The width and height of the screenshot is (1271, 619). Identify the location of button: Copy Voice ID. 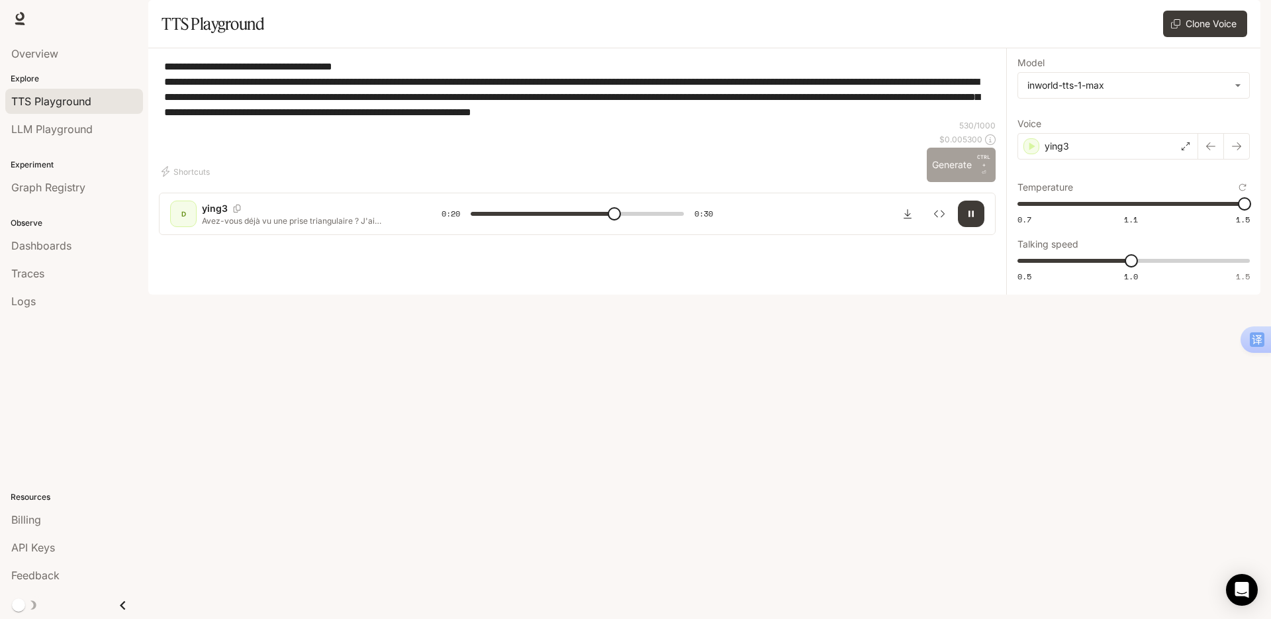
(237, 209).